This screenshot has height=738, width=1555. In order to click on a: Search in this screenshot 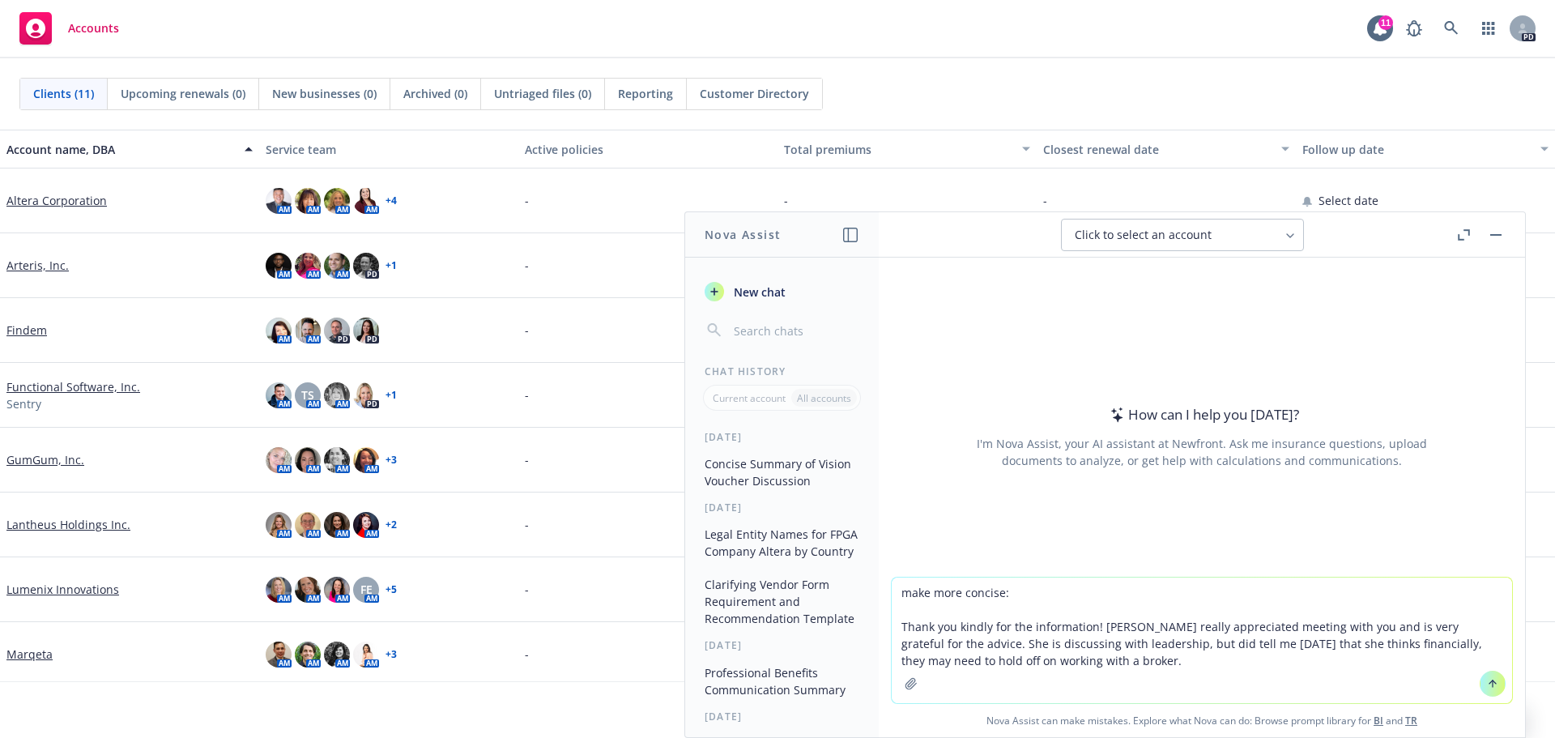, I will do `click(1451, 28)`.